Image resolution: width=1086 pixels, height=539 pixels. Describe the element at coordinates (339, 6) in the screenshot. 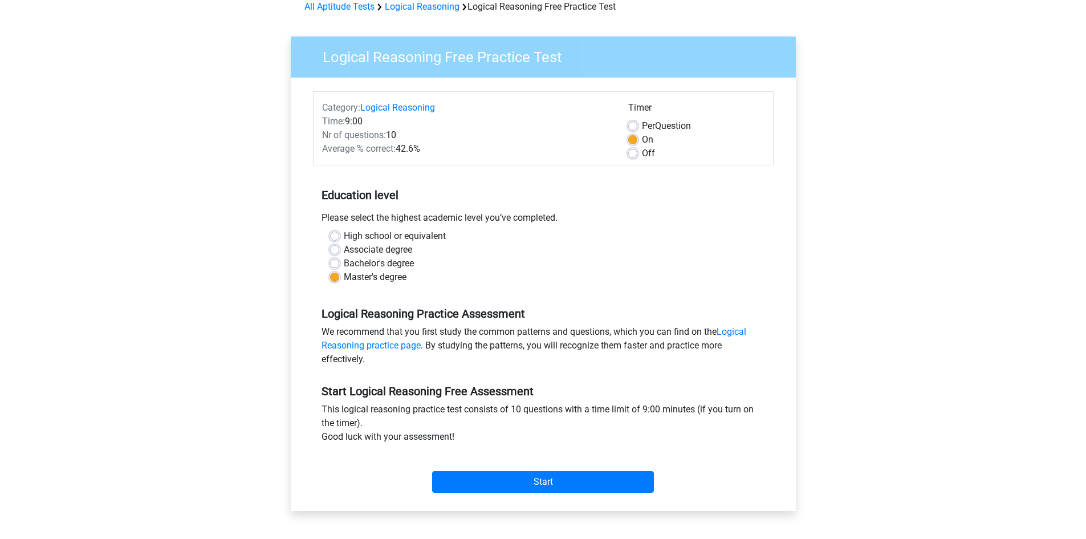

I see `a: All Aptitude Tests` at that location.